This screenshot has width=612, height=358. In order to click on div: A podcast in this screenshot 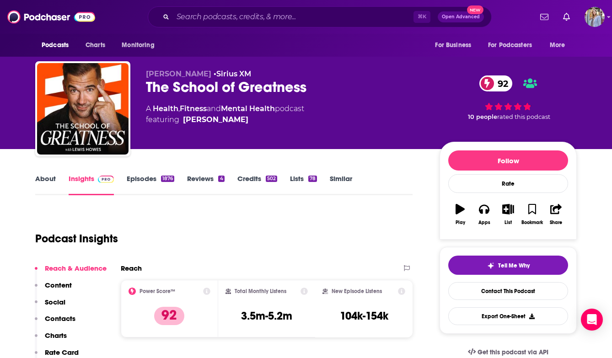, I will do `click(225, 114)`.